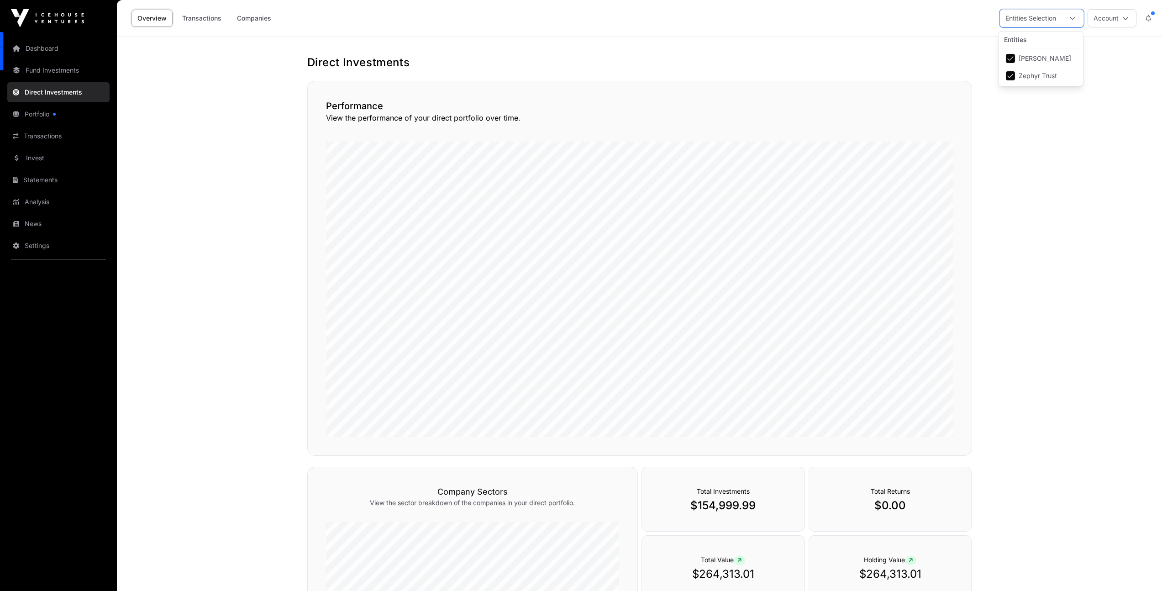 The image size is (1162, 591). Describe the element at coordinates (1040, 58) in the screenshot. I see `li: Symon Ian Thurlow` at that location.